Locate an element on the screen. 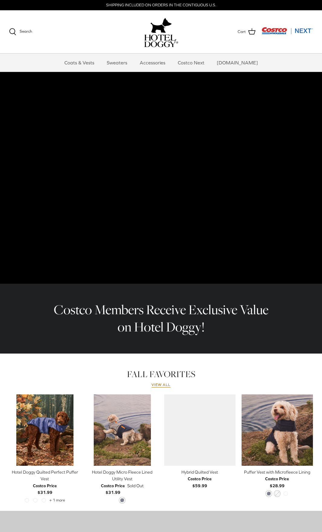  span: Sold Out is located at coordinates (135, 486).